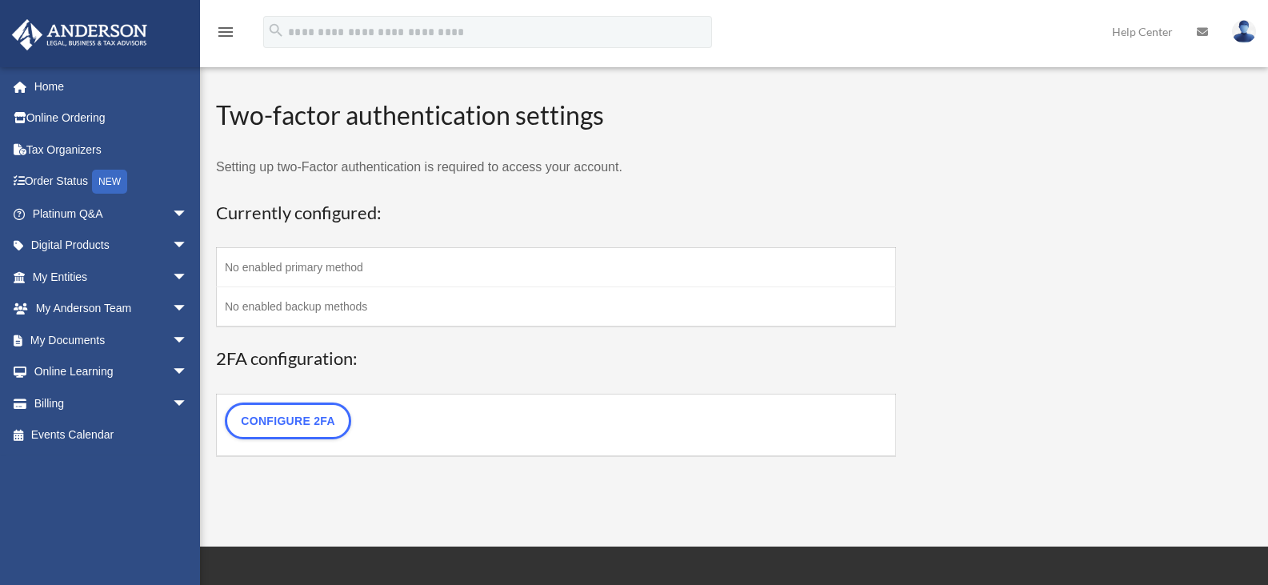  Describe the element at coordinates (111, 182) in the screenshot. I see `a: Order StatusNEW` at that location.